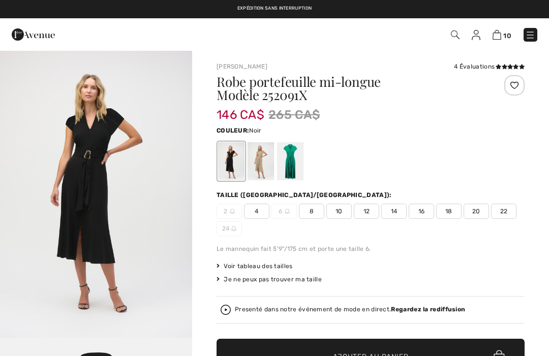  Describe the element at coordinates (367, 212) in the screenshot. I see `span: 12` at that location.